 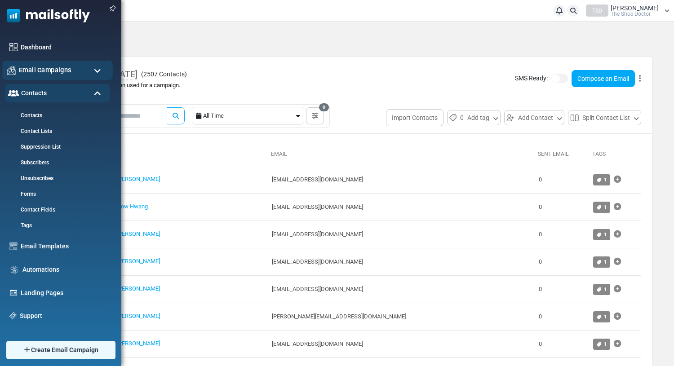 I want to click on a: Subscribers, so click(x=56, y=163).